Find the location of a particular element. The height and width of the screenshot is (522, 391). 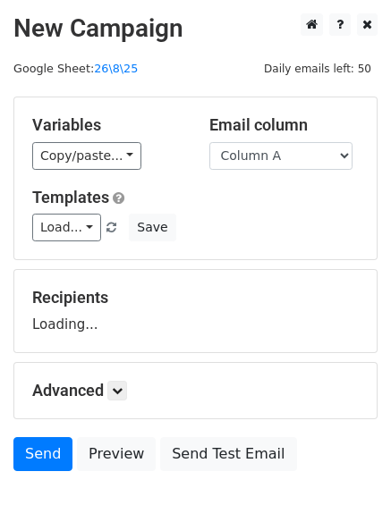

h5: Recipients is located at coordinates (195, 298).